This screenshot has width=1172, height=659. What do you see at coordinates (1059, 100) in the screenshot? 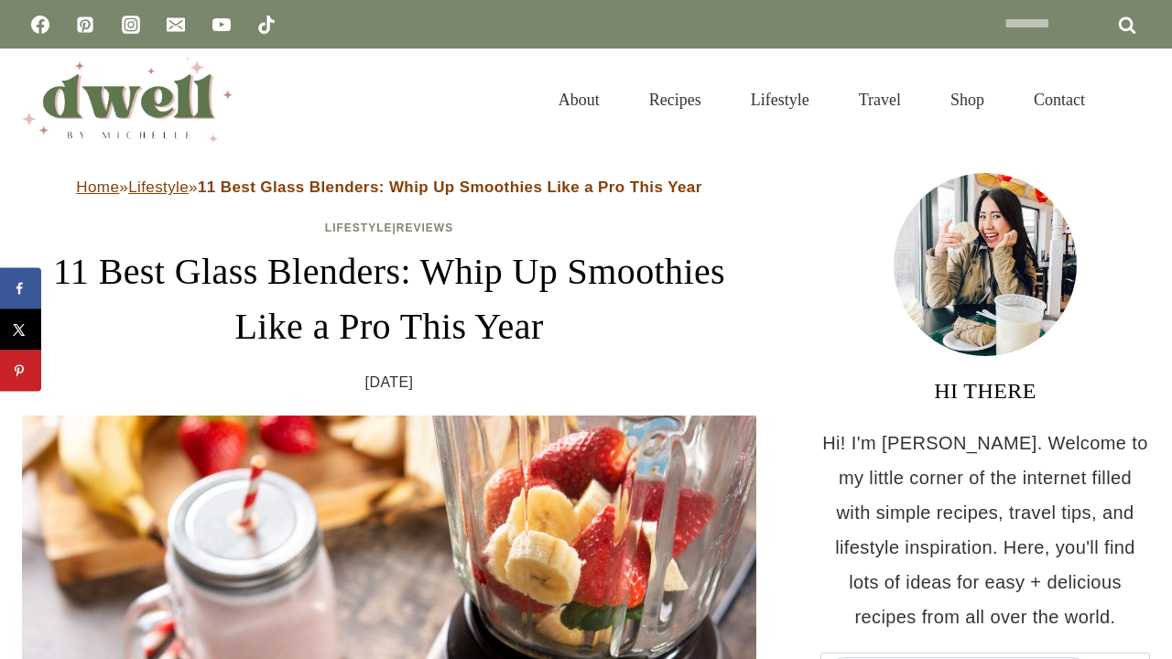
I see `a: Contact` at bounding box center [1059, 100].